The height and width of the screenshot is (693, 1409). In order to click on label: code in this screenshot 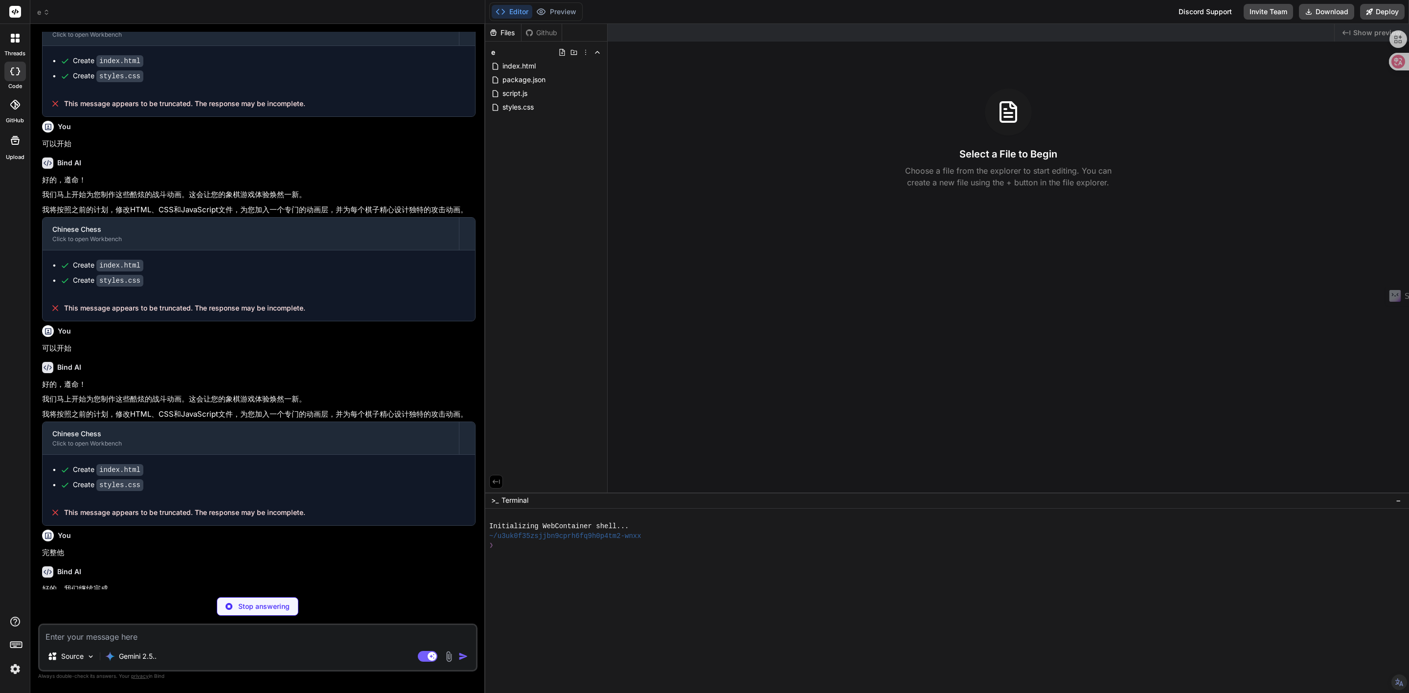, I will do `click(15, 86)`.